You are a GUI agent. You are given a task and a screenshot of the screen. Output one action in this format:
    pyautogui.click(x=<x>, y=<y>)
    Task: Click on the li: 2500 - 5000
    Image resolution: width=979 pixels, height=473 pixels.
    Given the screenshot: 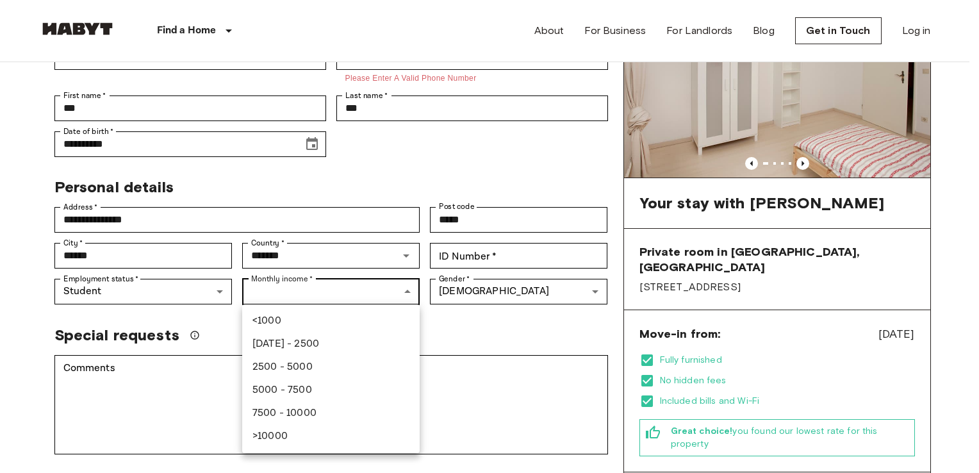 What is the action you would take?
    pyautogui.click(x=331, y=367)
    